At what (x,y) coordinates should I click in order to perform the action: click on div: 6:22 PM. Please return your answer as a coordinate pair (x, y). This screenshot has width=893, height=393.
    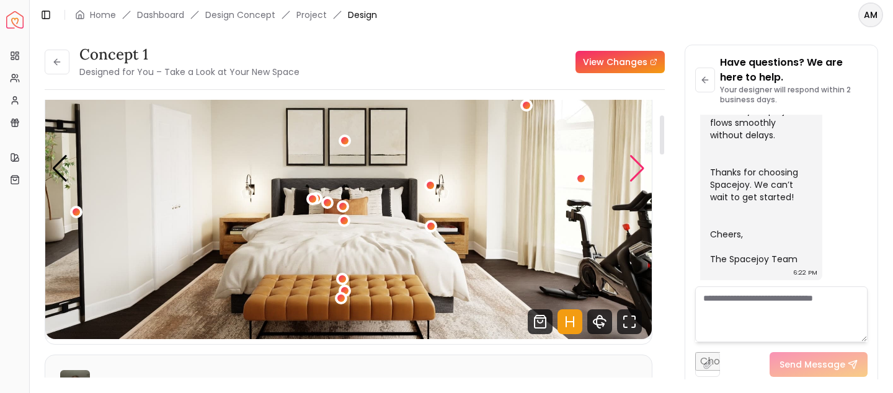
    Looking at the image, I should click on (805, 273).